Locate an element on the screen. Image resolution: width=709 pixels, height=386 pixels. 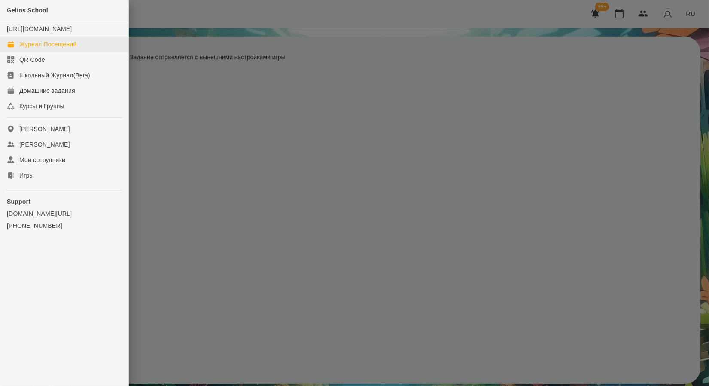
div: Домашние задания is located at coordinates (47, 91).